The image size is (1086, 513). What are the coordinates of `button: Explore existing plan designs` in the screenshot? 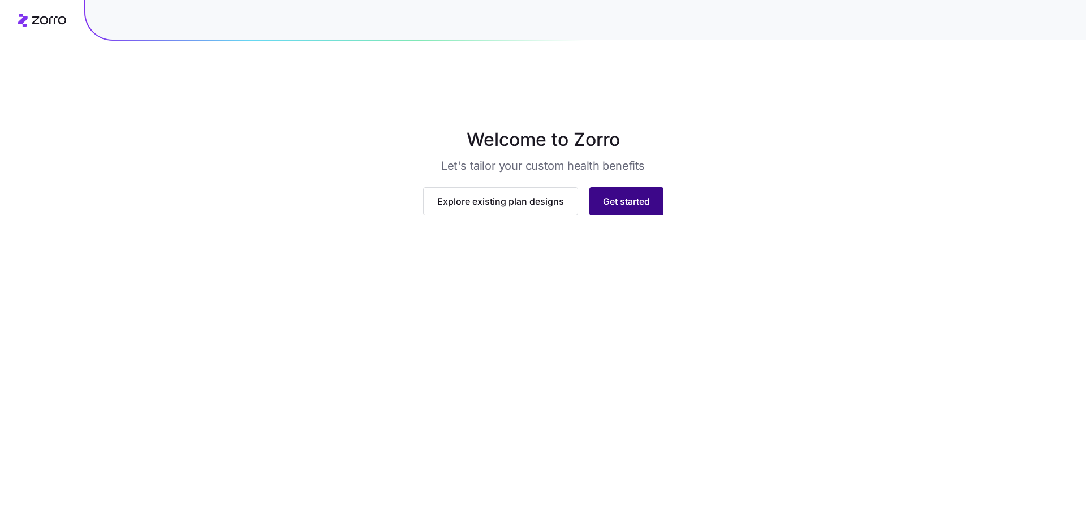 It's located at (501, 215).